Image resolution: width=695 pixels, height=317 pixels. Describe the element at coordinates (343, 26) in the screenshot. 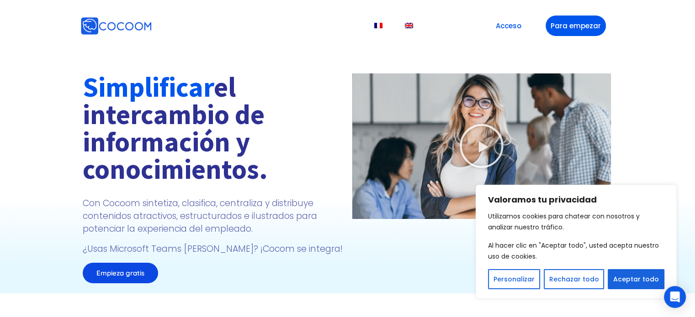

I see `a: Precio` at that location.